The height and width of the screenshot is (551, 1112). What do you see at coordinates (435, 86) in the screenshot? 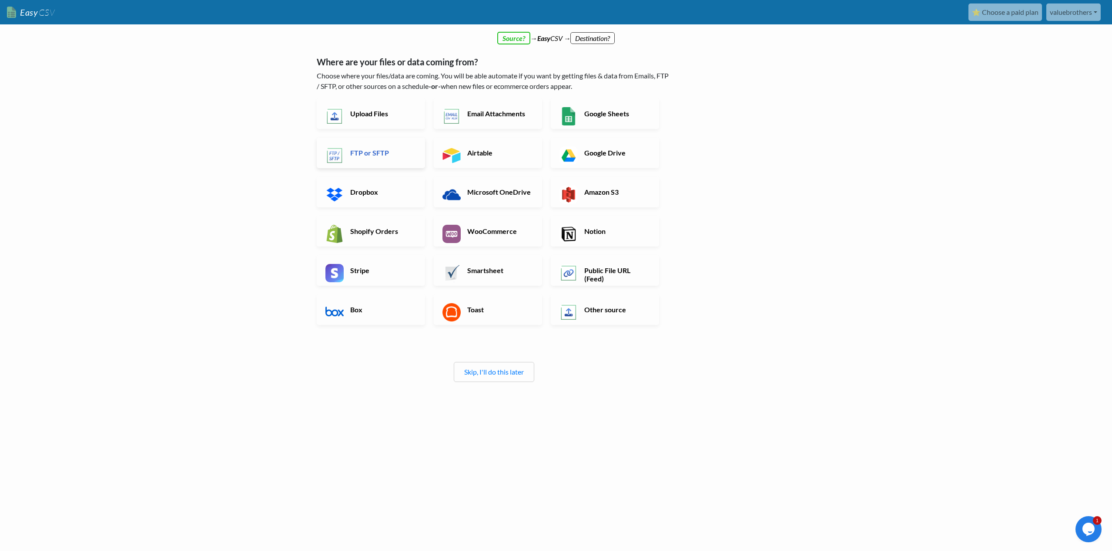
I see `b: -or-` at bounding box center [435, 86].